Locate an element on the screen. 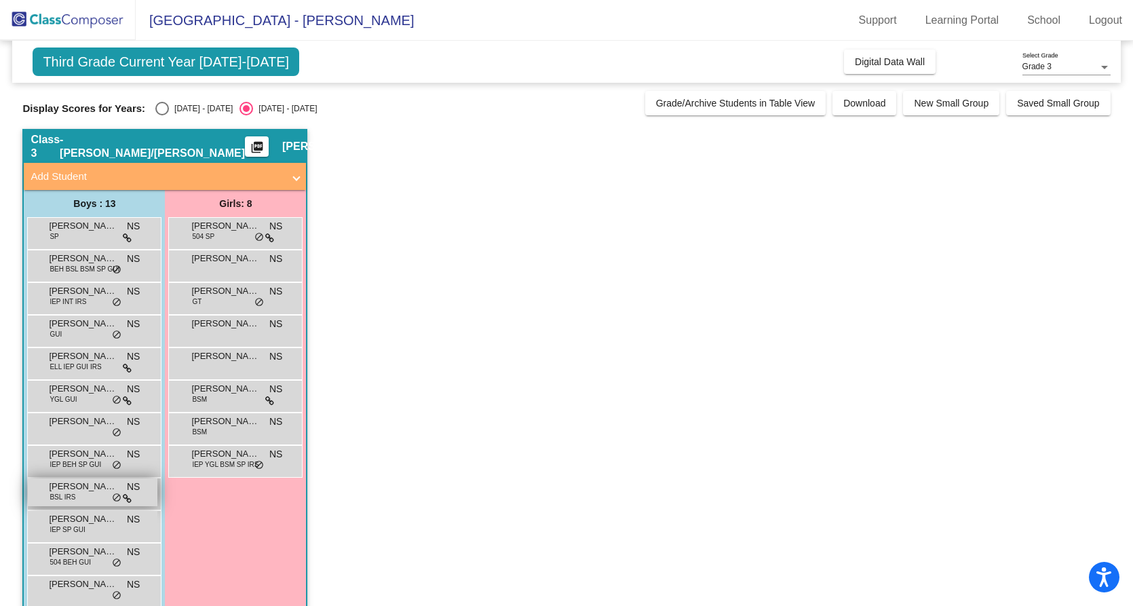 Image resolution: width=1133 pixels, height=606 pixels. span: BSL IRS is located at coordinates (62, 497).